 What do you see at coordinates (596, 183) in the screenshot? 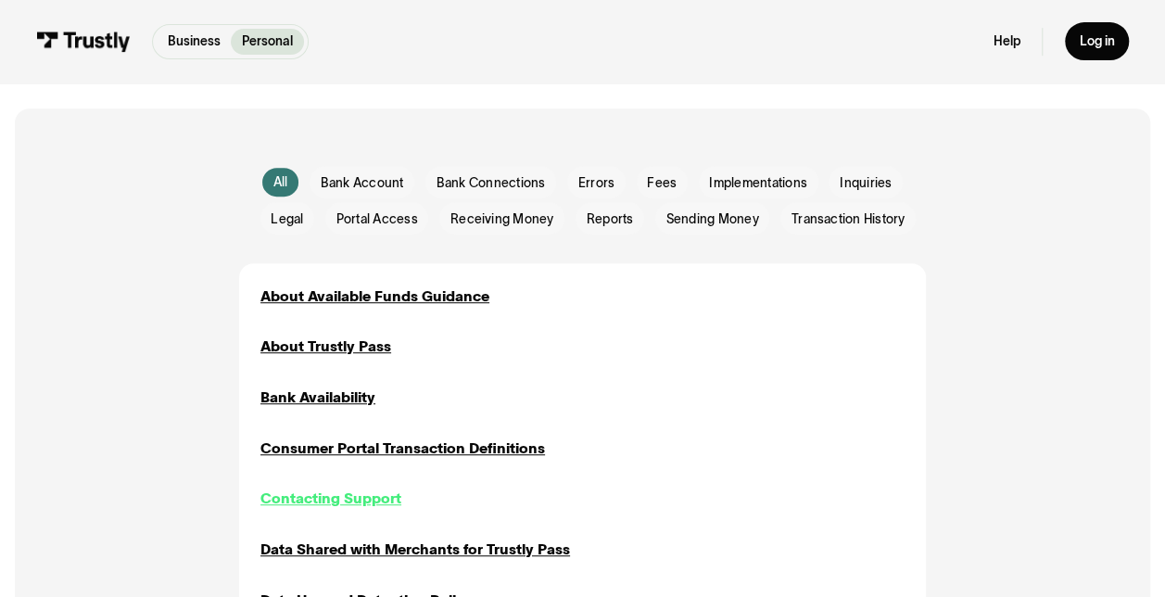
I see `span: Errors` at bounding box center [596, 183].